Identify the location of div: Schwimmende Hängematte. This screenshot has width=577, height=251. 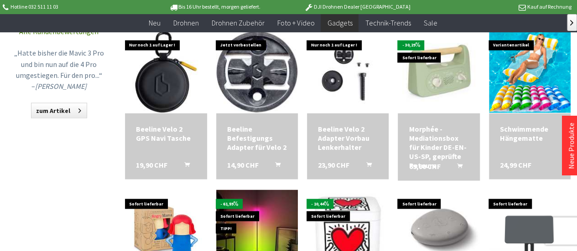
(530, 133).